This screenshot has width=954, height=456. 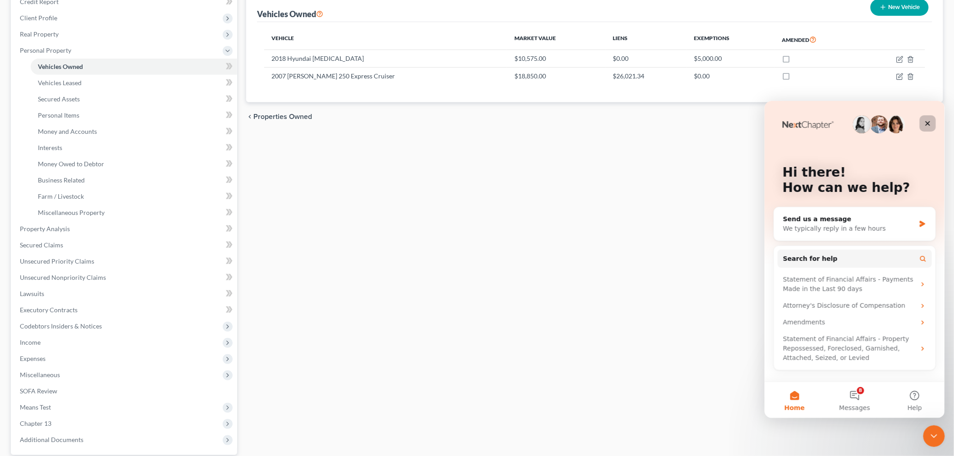 I want to click on button: Search for help, so click(x=90, y=158).